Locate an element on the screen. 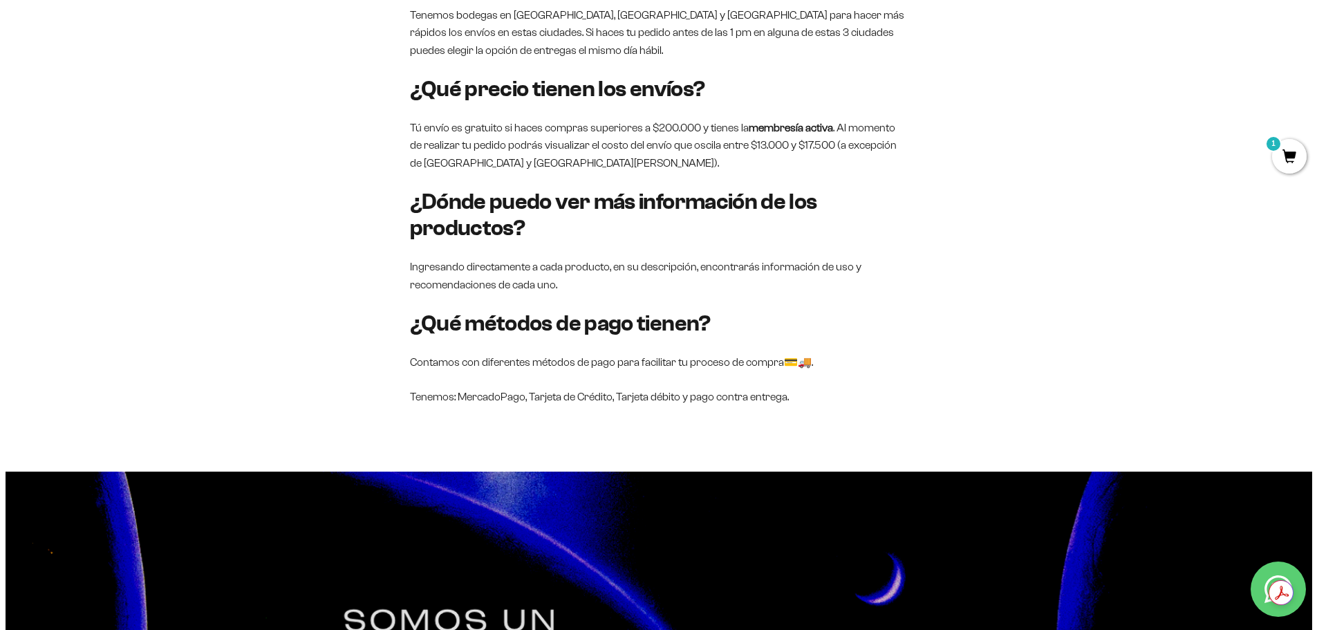 Image resolution: width=1317 pixels, height=630 pixels. p: Tenemos: MercadoPago, Tarjeta de Crédito, Tarjeta débito y pago contra entrega. is located at coordinates (659, 397).